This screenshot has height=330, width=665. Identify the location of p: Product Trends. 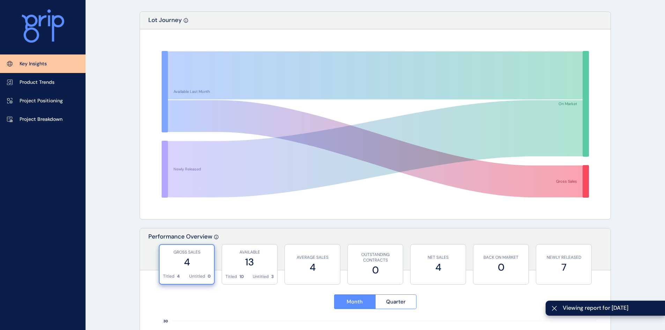
(37, 82).